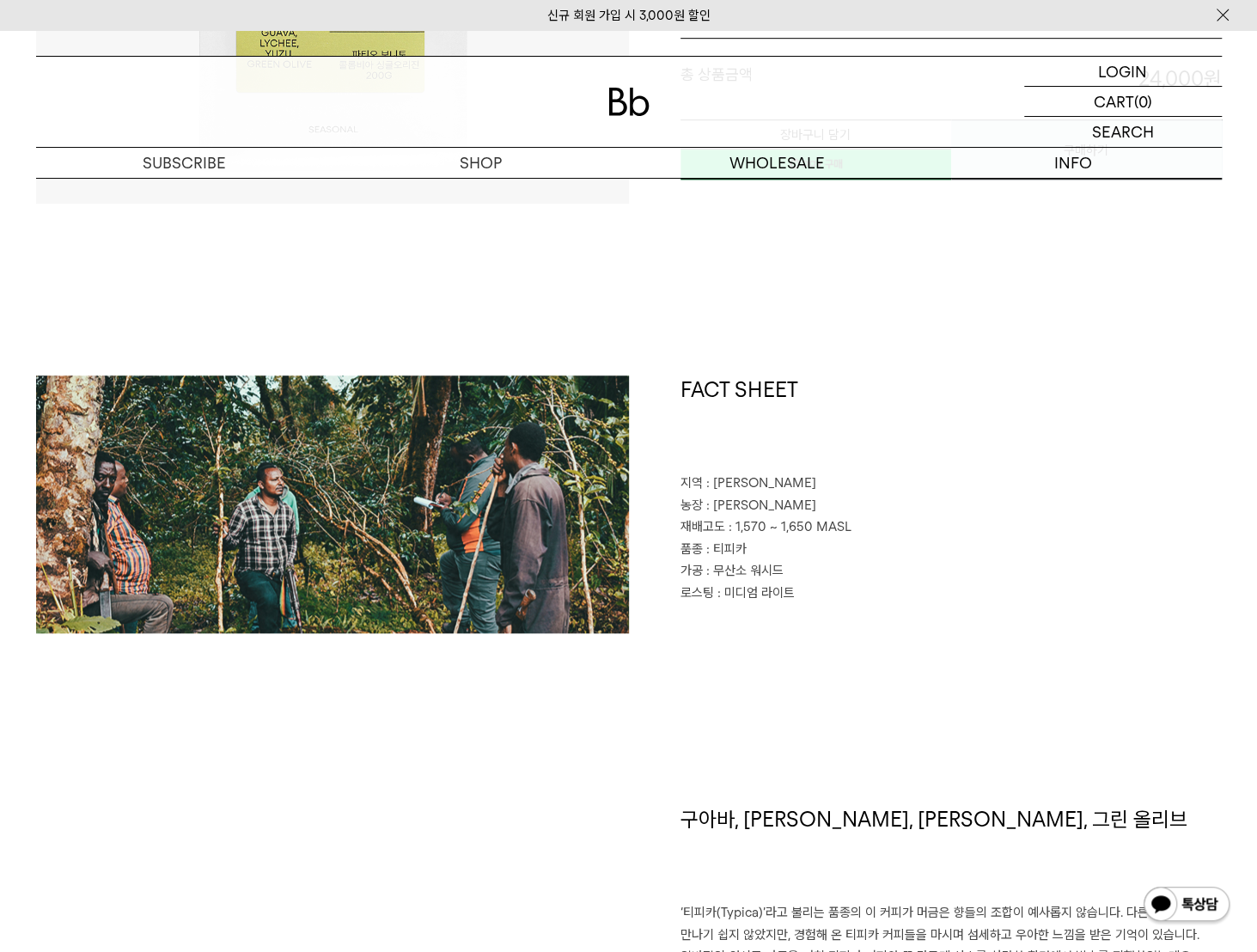 The height and width of the screenshot is (952, 1257). What do you see at coordinates (480, 162) in the screenshot?
I see `p: SHOP` at bounding box center [480, 162].